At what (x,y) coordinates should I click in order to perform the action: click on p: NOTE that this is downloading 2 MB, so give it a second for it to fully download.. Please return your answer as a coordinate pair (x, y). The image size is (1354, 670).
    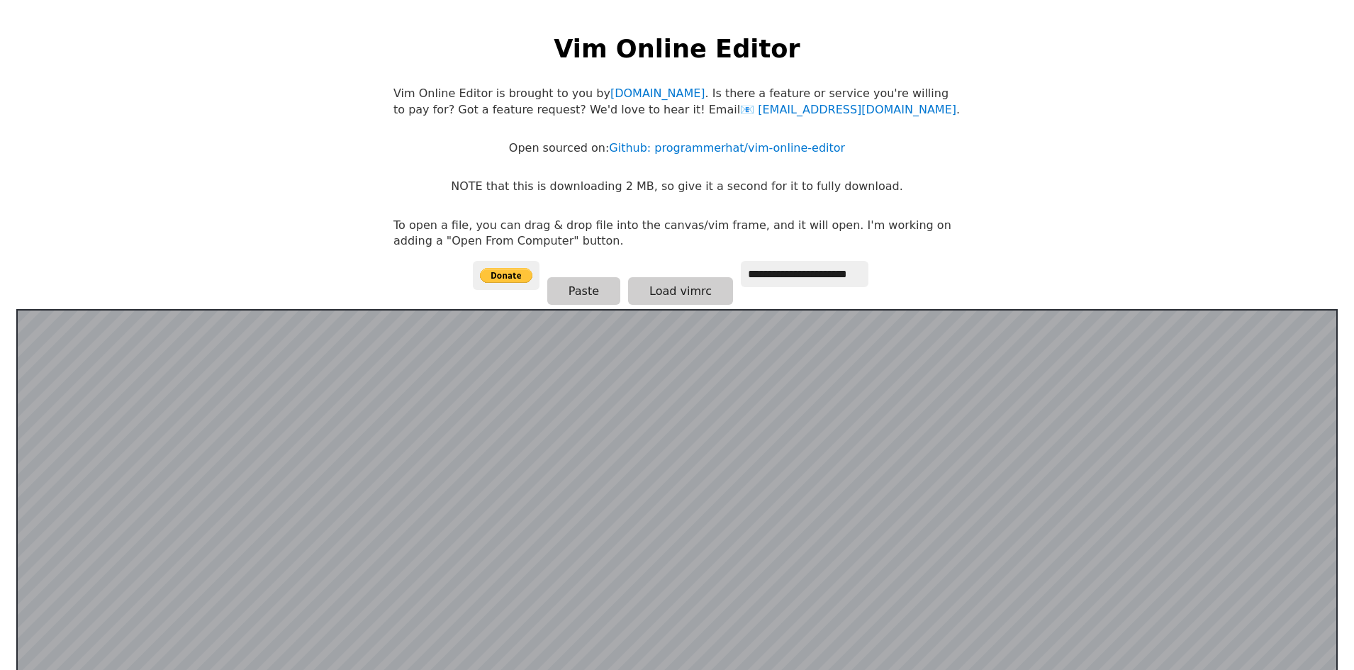
    Looking at the image, I should click on (676, 186).